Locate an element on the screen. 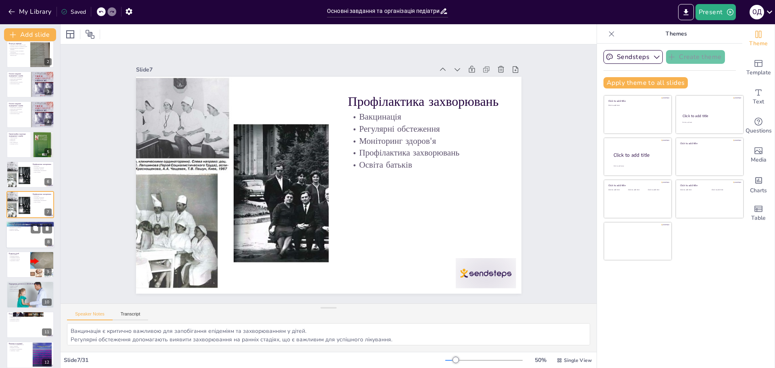  p: Вплив на лікування is located at coordinates (30, 230).